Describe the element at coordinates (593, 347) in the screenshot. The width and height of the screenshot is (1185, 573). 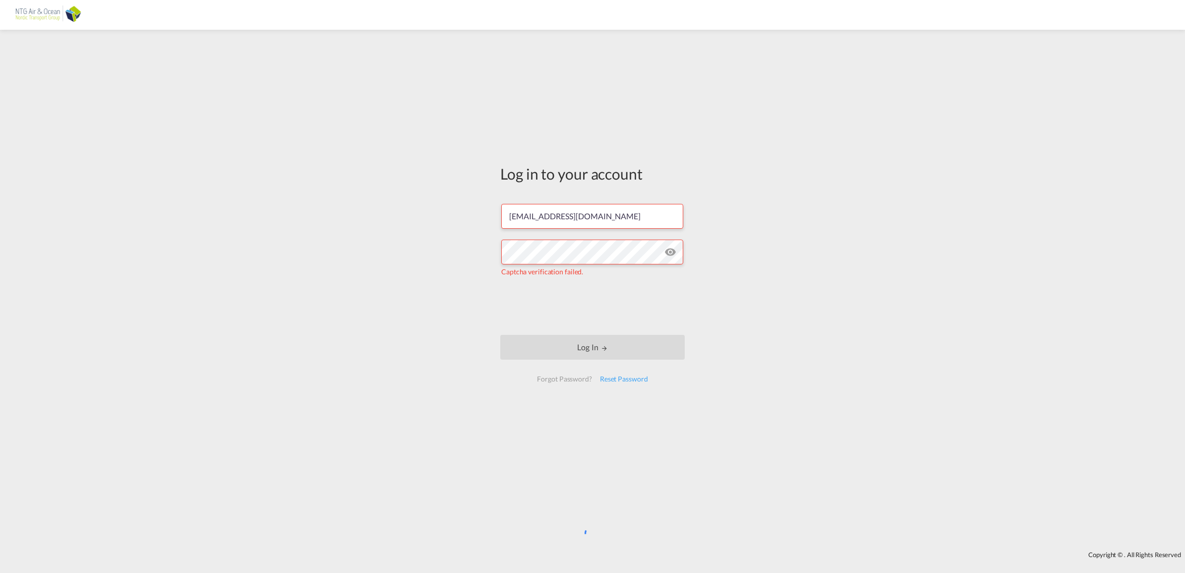
I see `button: LOGIN` at that location.